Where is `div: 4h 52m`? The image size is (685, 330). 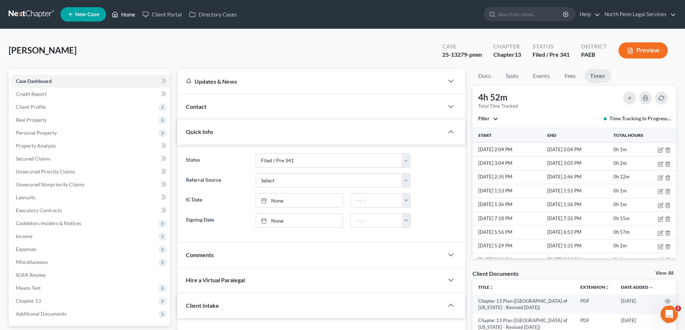 div: 4h 52m is located at coordinates (498, 97).